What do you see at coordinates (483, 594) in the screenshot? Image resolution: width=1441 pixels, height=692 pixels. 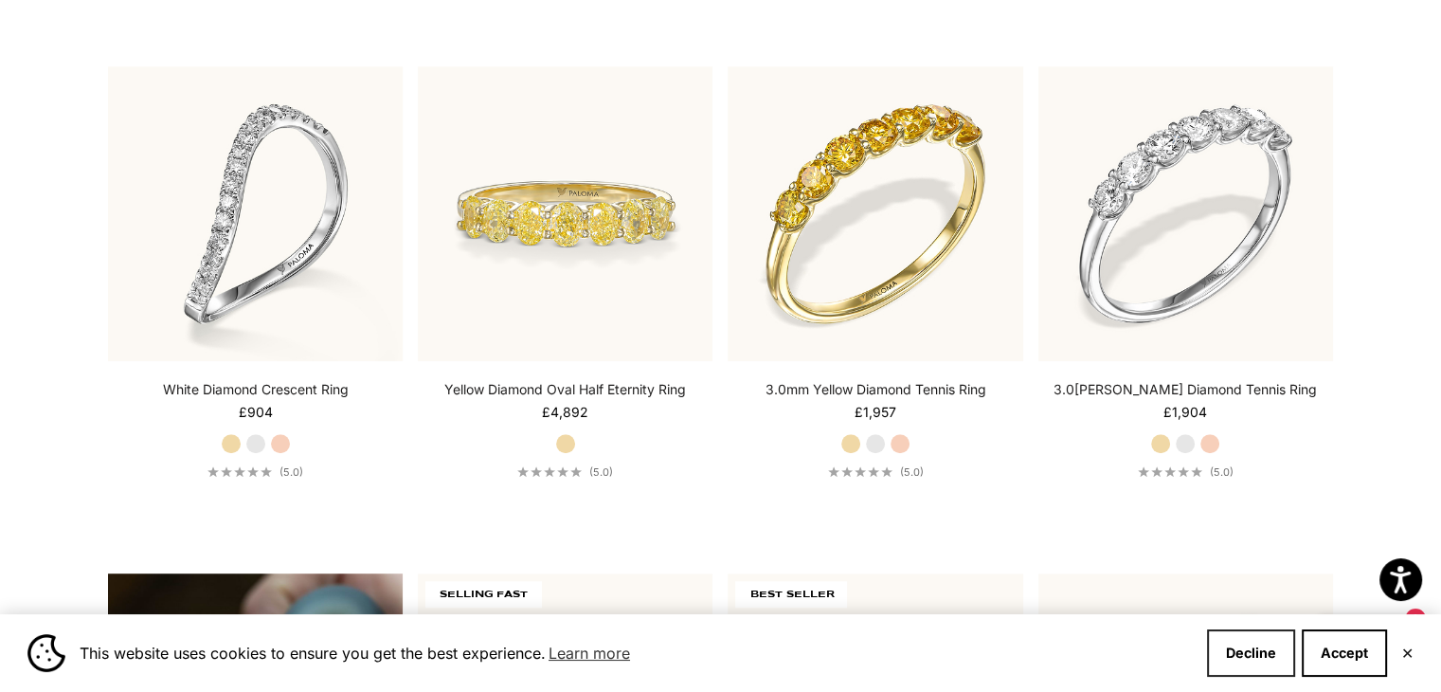 I see `span: SELLING FAST` at bounding box center [483, 594].